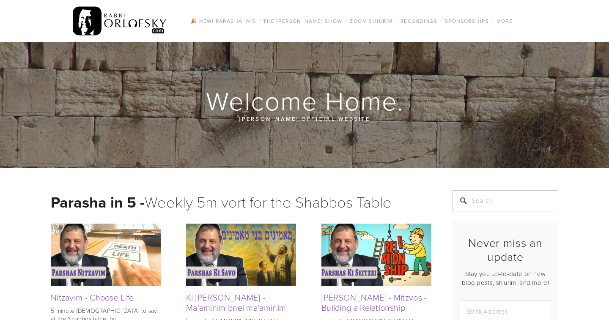 This screenshot has height=320, width=609. What do you see at coordinates (467, 21) in the screenshot?
I see `a: Sponsorships` at bounding box center [467, 21].